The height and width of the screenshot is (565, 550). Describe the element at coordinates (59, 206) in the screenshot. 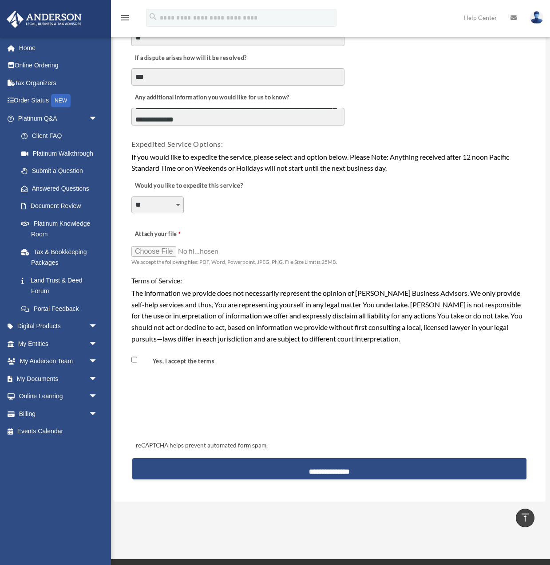

I see `a: Document Review` at that location.